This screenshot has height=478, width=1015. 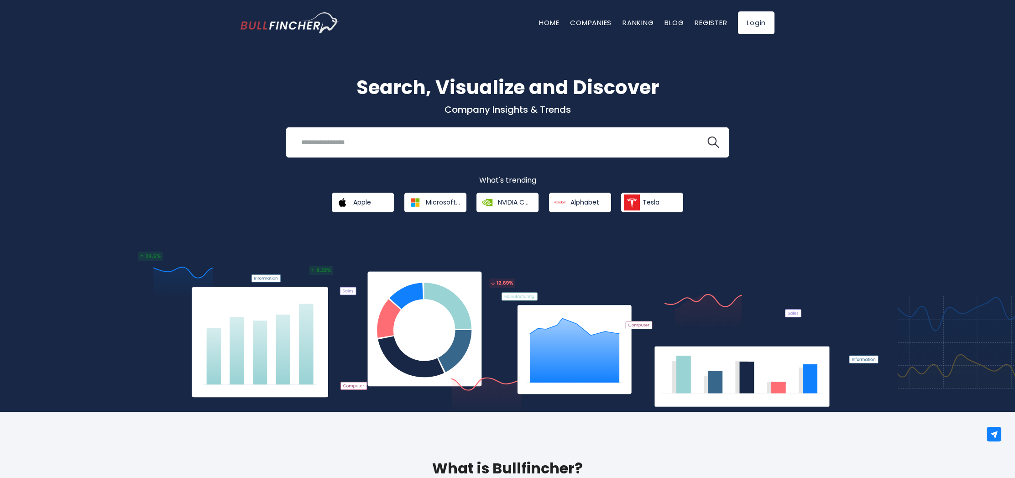 What do you see at coordinates (290, 23) in the screenshot?
I see `img: Bullfincher logo` at bounding box center [290, 23].